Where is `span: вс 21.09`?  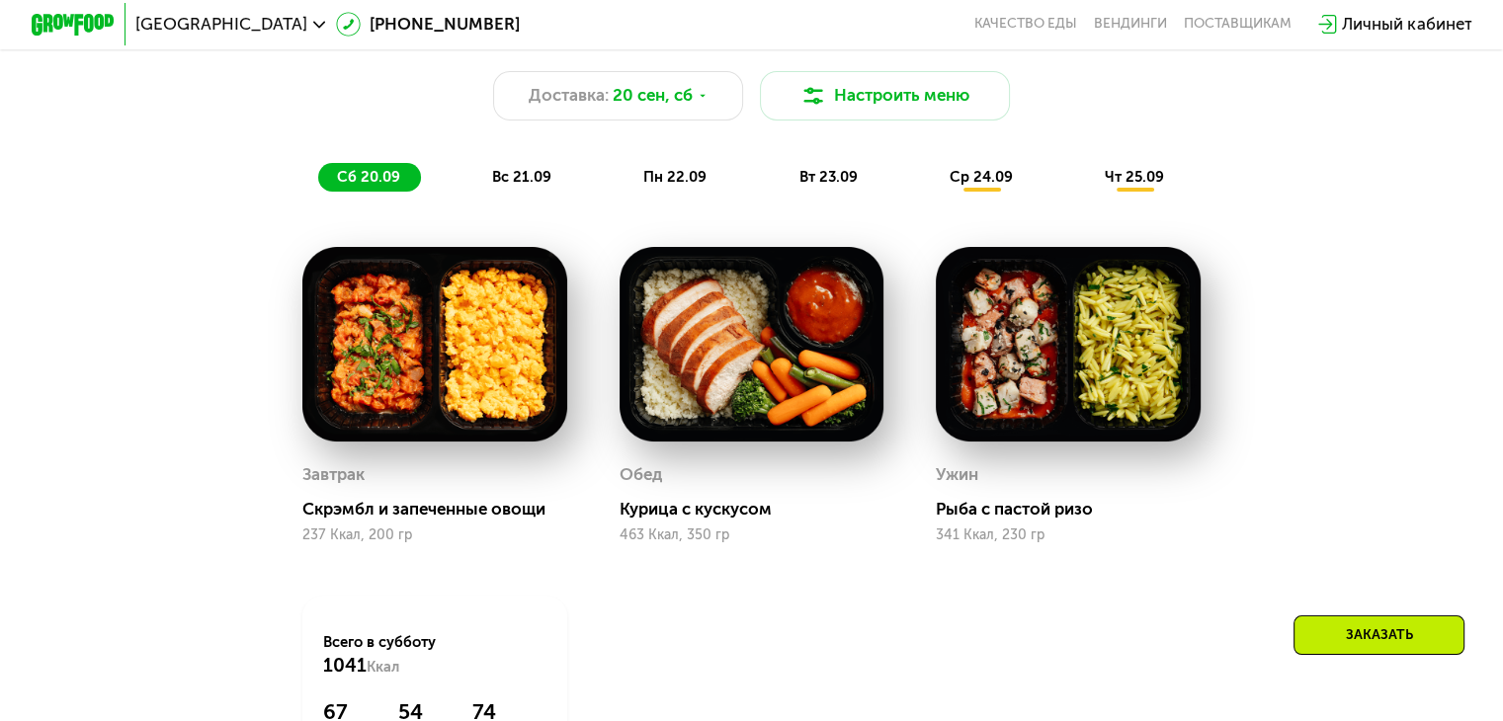
span: вс 21.09 is located at coordinates (522, 177).